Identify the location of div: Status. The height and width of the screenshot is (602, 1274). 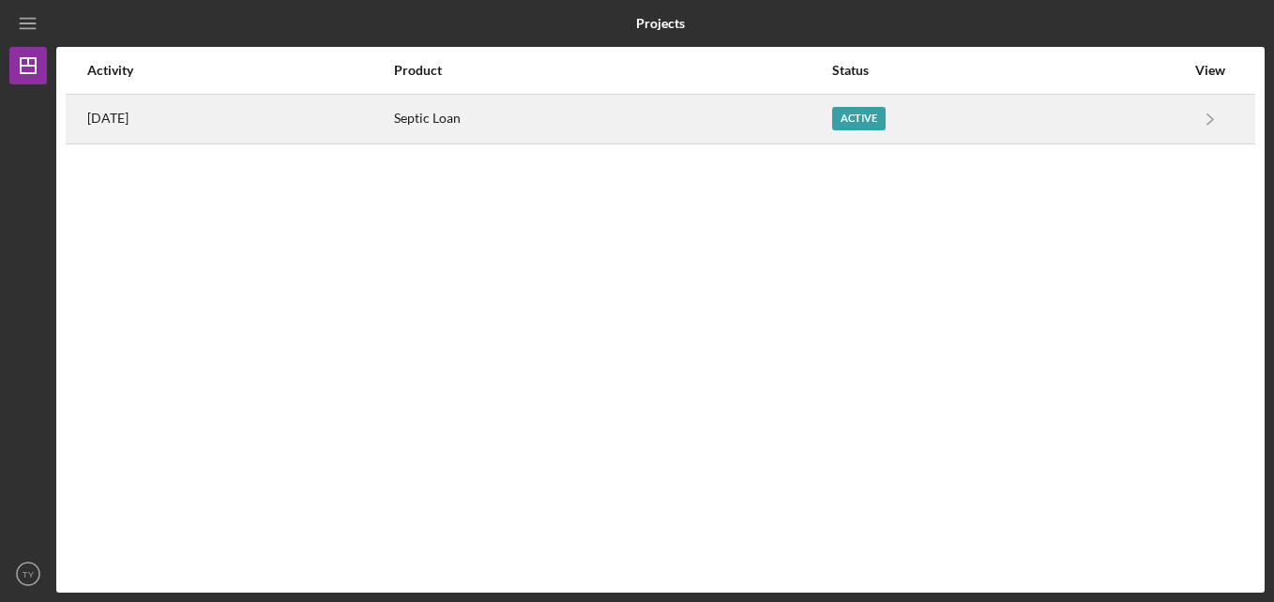
(1009, 70).